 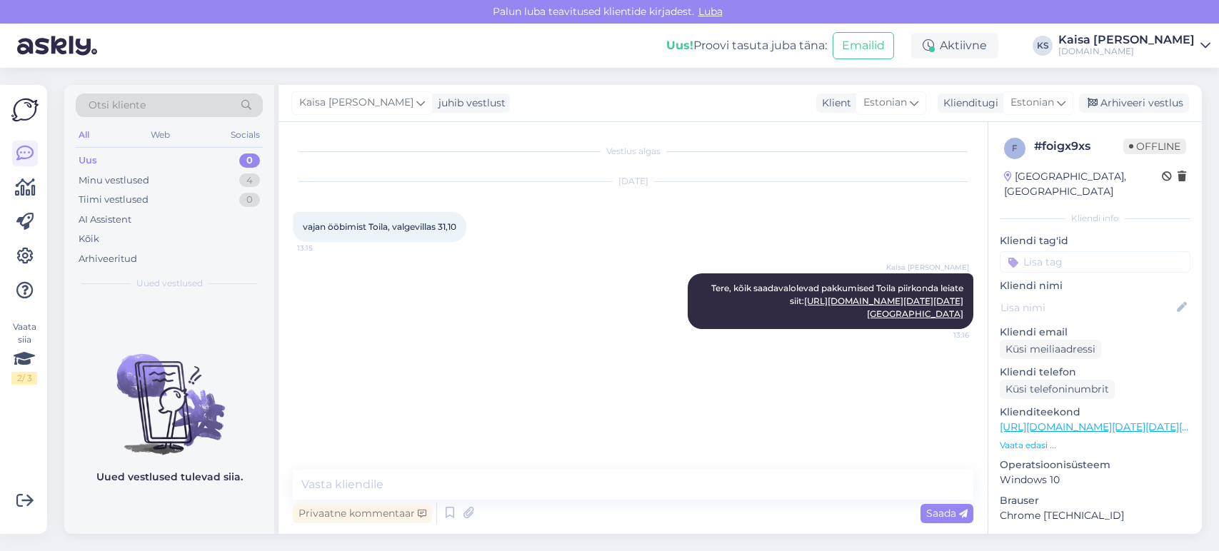 What do you see at coordinates (89, 239) in the screenshot?
I see `div: Kõik` at bounding box center [89, 239].